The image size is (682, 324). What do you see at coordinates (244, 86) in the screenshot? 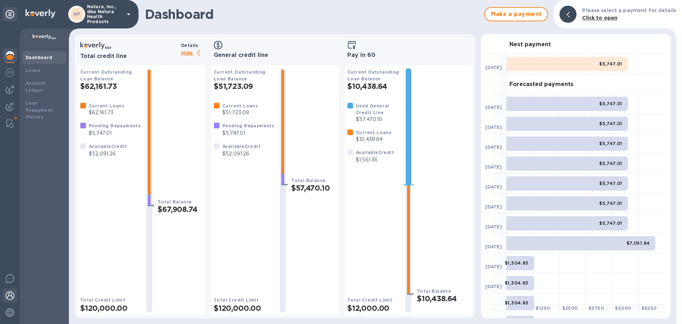
I see `h2: $51,723.09` at bounding box center [244, 86].